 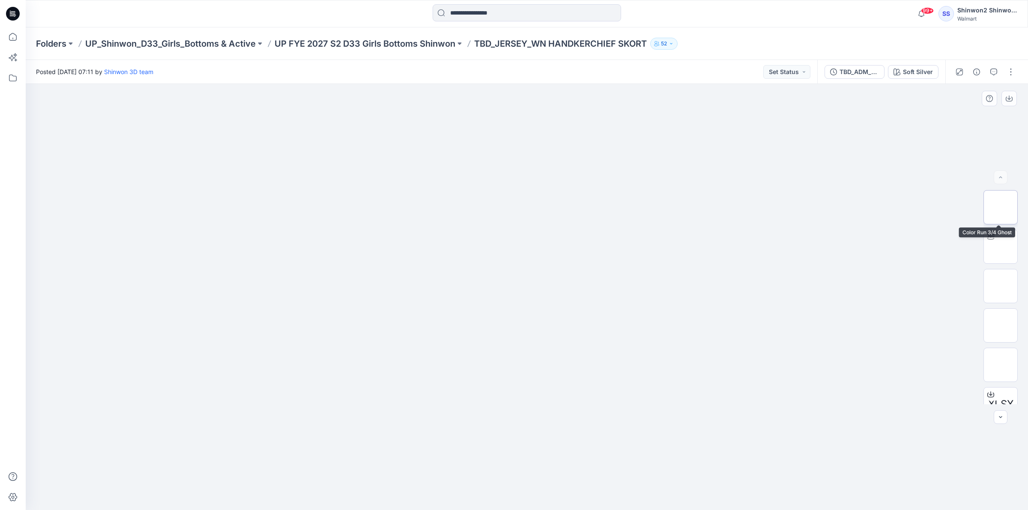 I want to click on button: TBD_ADM_WN Handkerchief Skort, so click(x=854, y=72).